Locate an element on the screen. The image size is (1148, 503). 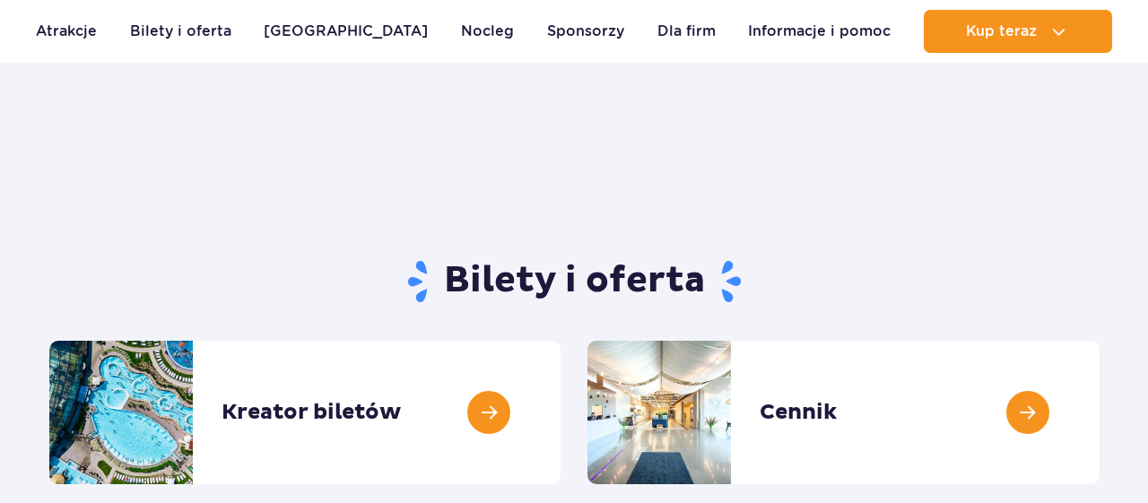
span: Kup teraz is located at coordinates (1001, 31).